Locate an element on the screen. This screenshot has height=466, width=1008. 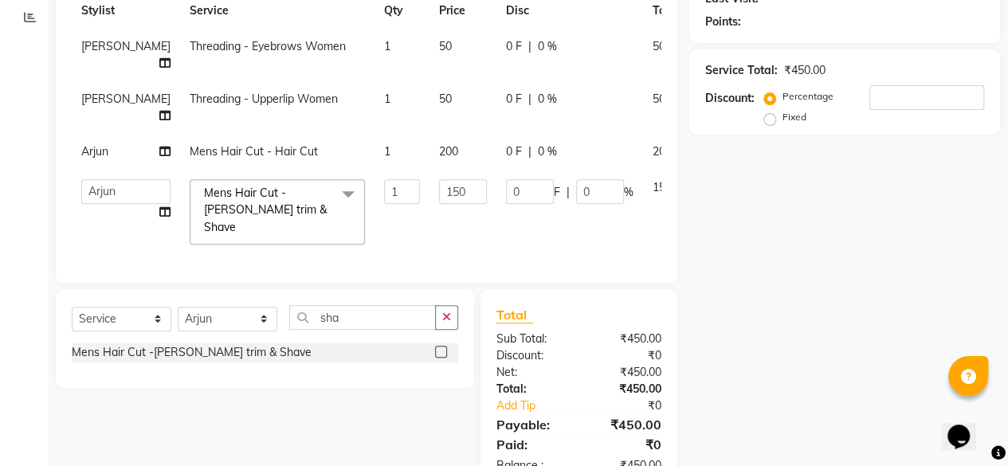
div: Net: is located at coordinates (531, 372).